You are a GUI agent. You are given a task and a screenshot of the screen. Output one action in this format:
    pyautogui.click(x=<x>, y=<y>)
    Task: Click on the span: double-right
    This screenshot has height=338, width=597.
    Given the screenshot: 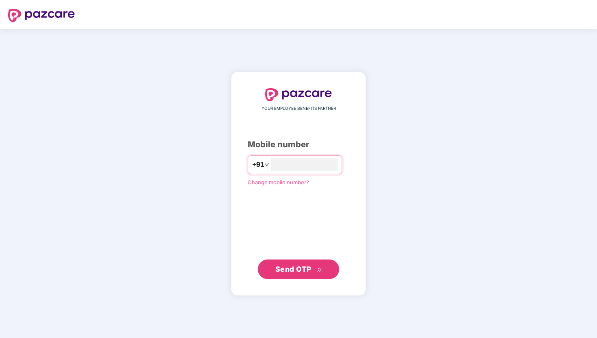 What is the action you would take?
    pyautogui.click(x=319, y=270)
    